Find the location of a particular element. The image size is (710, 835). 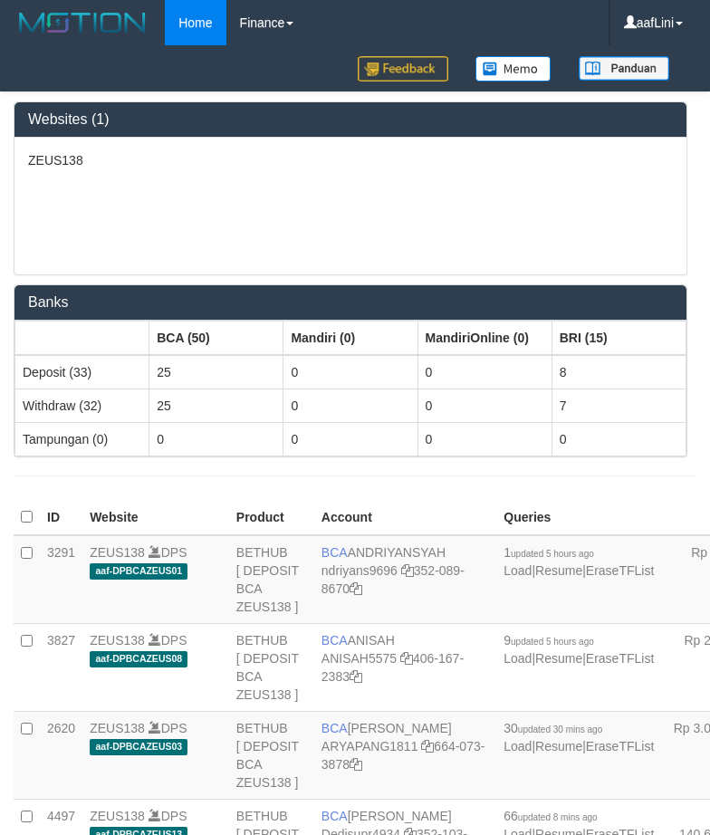

span: updated 8 mins ago is located at coordinates (558, 817).